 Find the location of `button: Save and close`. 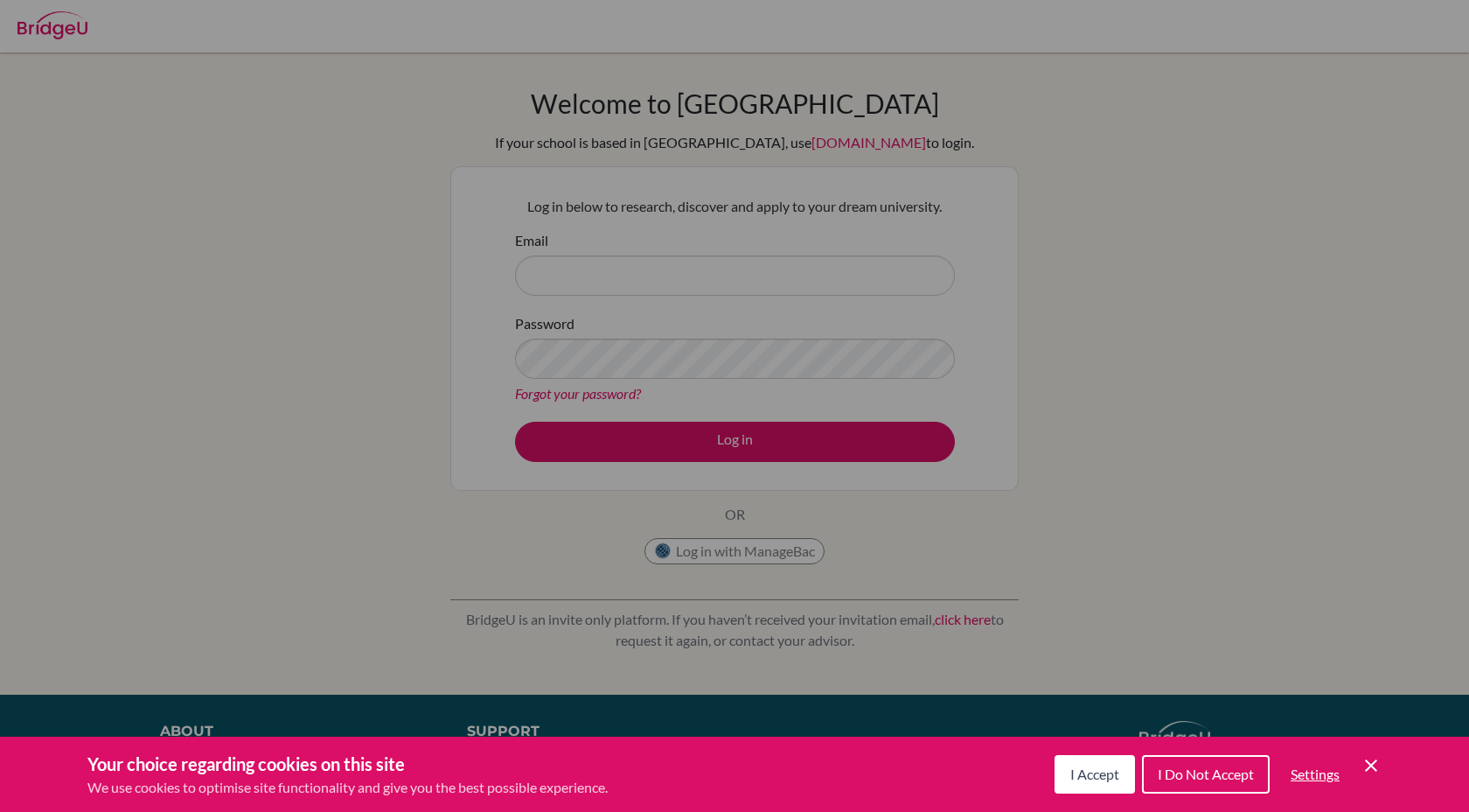

button: Save and close is located at coordinates (1372, 765).